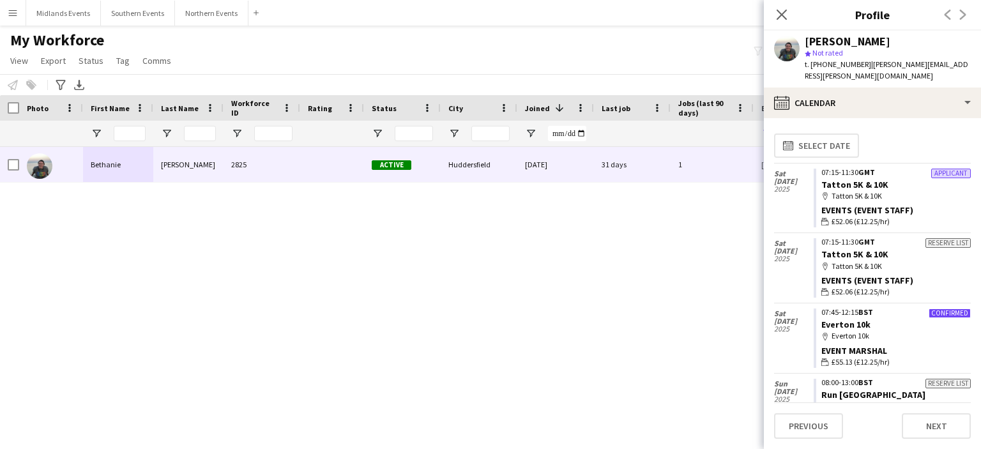 Image resolution: width=981 pixels, height=449 pixels. Describe the element at coordinates (130, 134) in the screenshot. I see `input: First Name Filter Input` at that location.